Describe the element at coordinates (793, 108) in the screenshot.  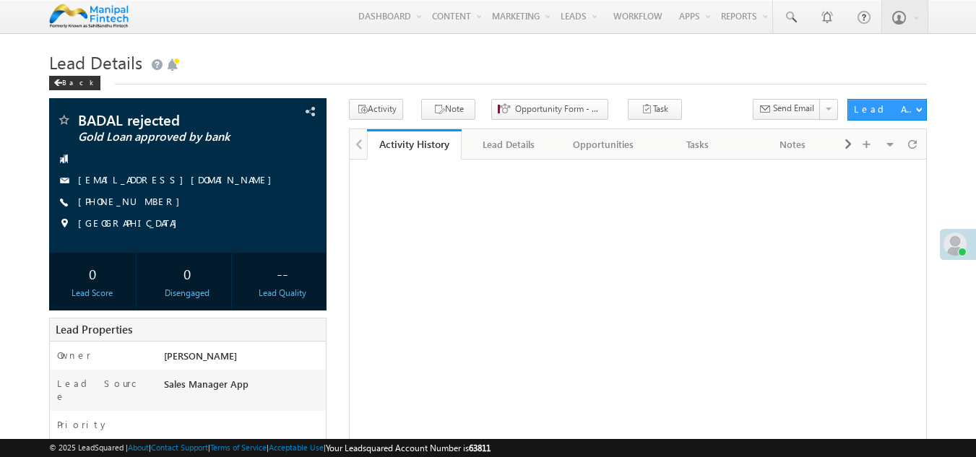
I see `span: Send Email` at that location.